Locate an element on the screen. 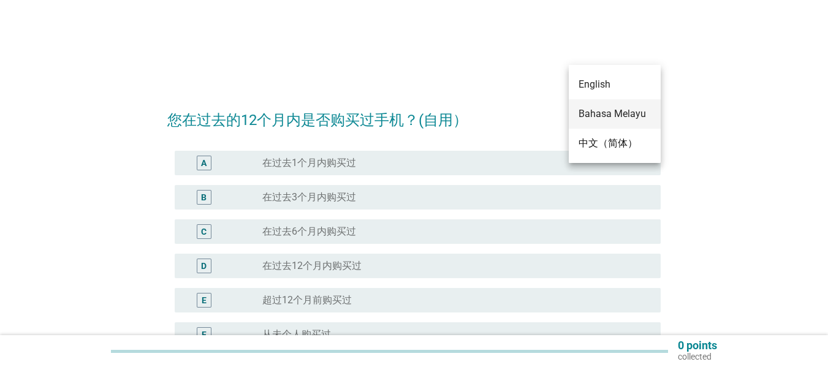 Image resolution: width=828 pixels, height=367 pixels. div: C is located at coordinates (203, 232).